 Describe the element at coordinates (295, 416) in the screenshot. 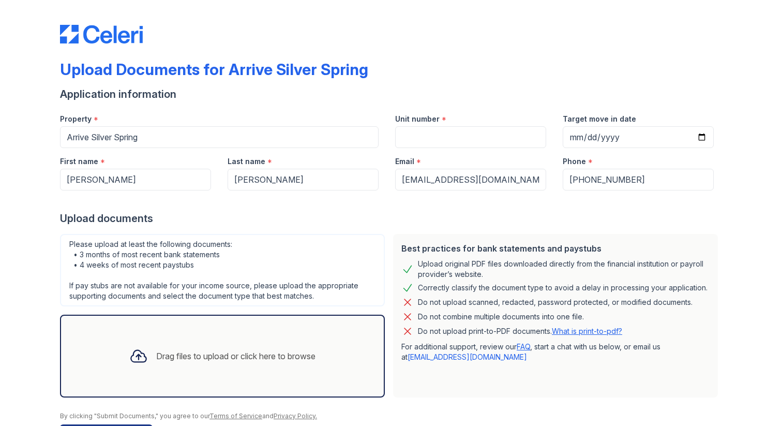

I see `a: Privacy Policy.` at that location.